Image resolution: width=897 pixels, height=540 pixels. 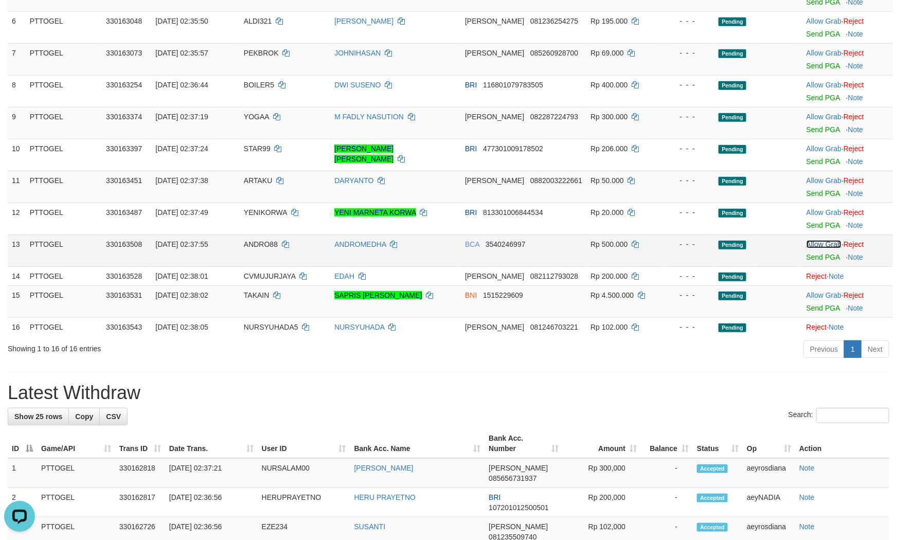 I want to click on span: Copy, so click(x=84, y=417).